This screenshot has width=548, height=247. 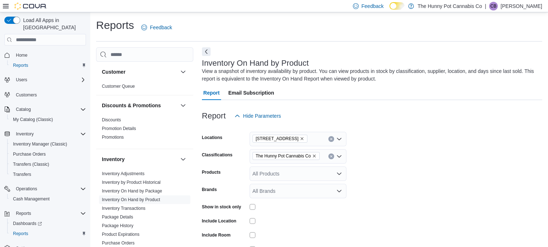 What do you see at coordinates (118, 86) in the screenshot?
I see `span: Customer Queue` at bounding box center [118, 86].